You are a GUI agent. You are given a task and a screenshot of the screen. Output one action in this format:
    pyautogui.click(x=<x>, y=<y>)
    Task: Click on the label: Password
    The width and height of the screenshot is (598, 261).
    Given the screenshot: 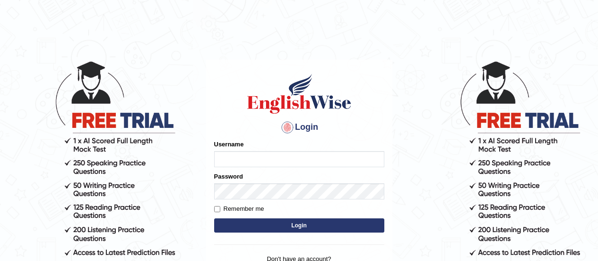 What is the action you would take?
    pyautogui.click(x=228, y=176)
    